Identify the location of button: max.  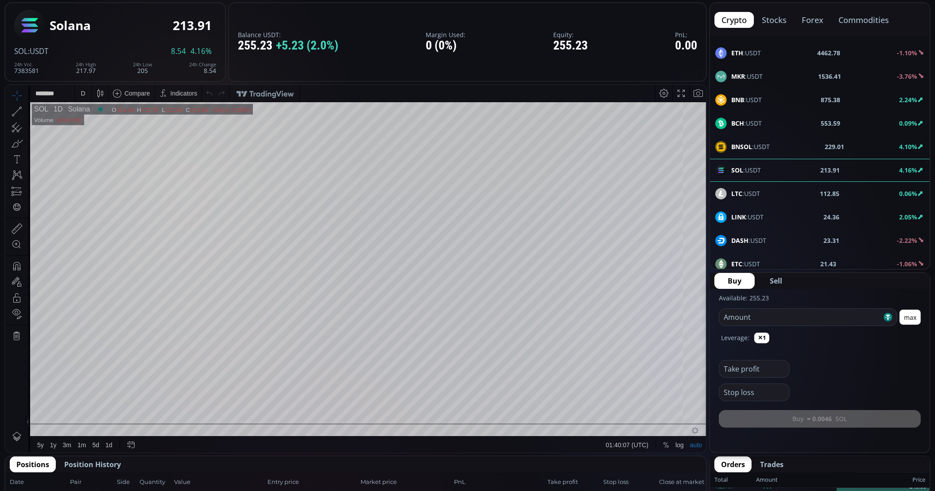
(910, 317).